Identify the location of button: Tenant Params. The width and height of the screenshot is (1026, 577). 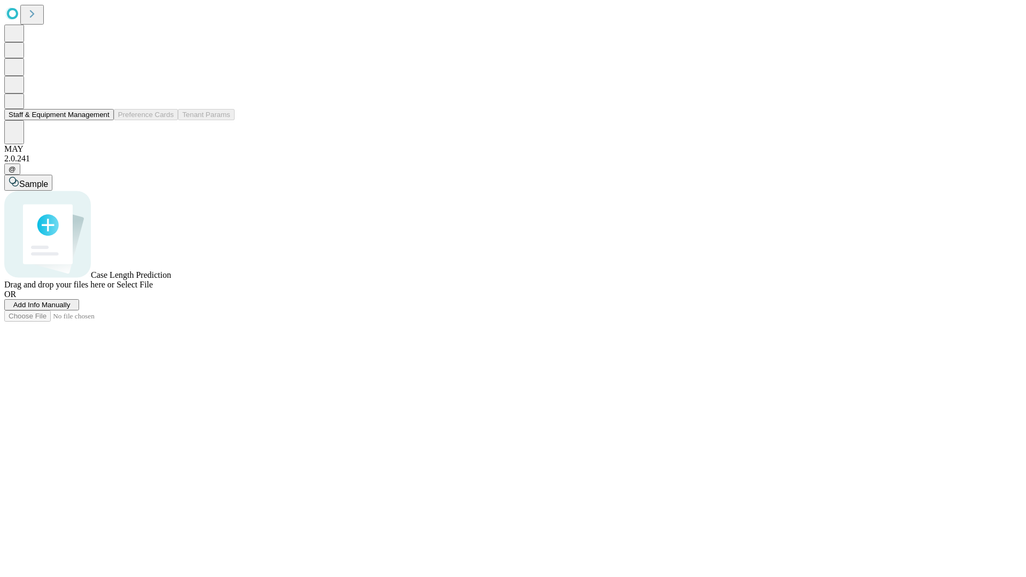
(206, 114).